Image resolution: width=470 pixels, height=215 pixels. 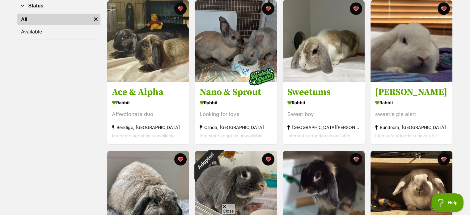 I want to click on div: sweetie pie alert, so click(x=411, y=114).